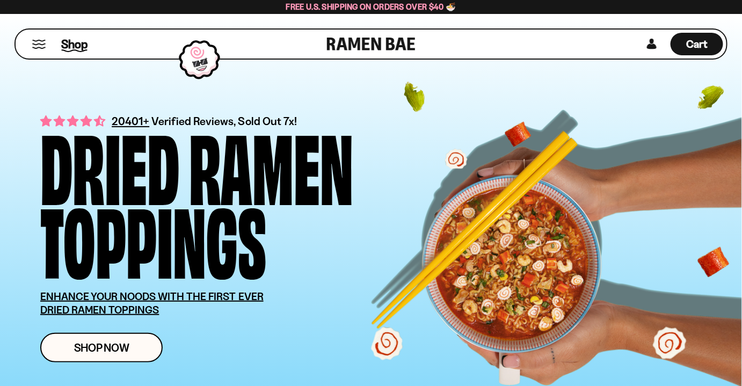 The image size is (742, 386). I want to click on div: Dried, so click(110, 163).